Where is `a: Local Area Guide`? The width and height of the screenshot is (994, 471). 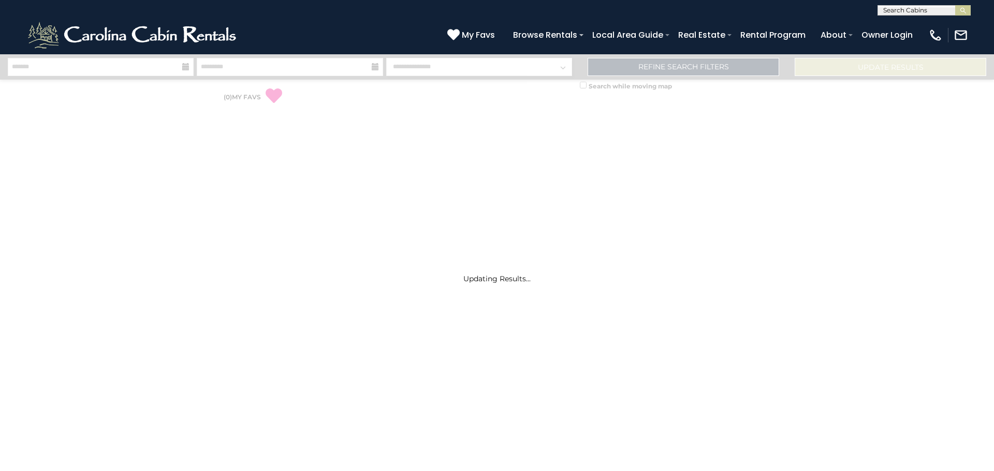 a: Local Area Guide is located at coordinates (627, 35).